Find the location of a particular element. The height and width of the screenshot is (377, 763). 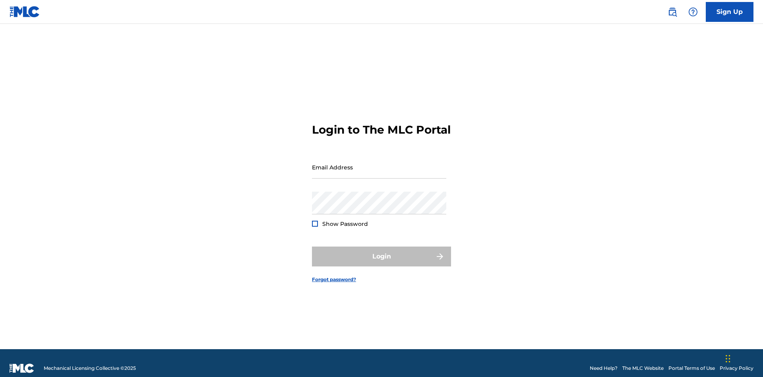

a: Privacy Policy is located at coordinates (736, 368).